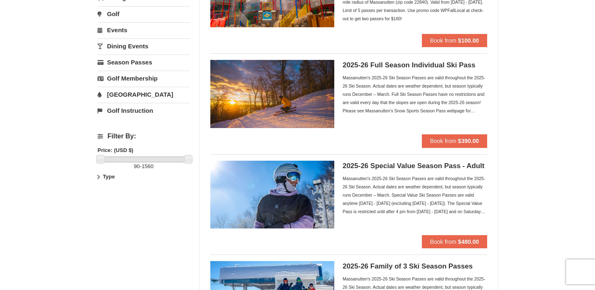 This screenshot has height=290, width=595. I want to click on strong: $100.00, so click(468, 40).